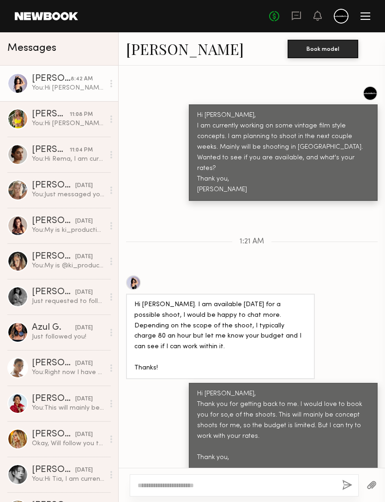 The width and height of the screenshot is (385, 502). Describe the element at coordinates (81, 115) in the screenshot. I see `div: 11:08 PM` at that location.